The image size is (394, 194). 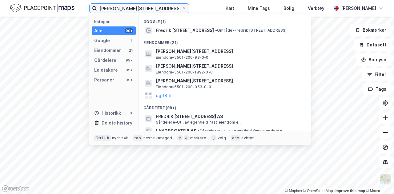 What do you see at coordinates (98, 31) in the screenshot?
I see `div: Alle` at bounding box center [98, 31].